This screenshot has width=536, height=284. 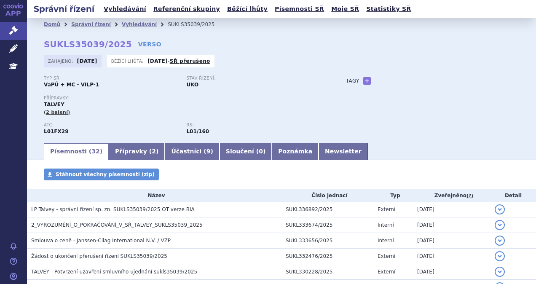 I want to click on a: Sloučení (0), so click(x=246, y=152).